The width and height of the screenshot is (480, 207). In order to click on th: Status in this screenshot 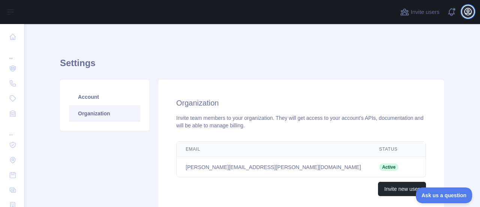, I will do `click(389, 149)`.